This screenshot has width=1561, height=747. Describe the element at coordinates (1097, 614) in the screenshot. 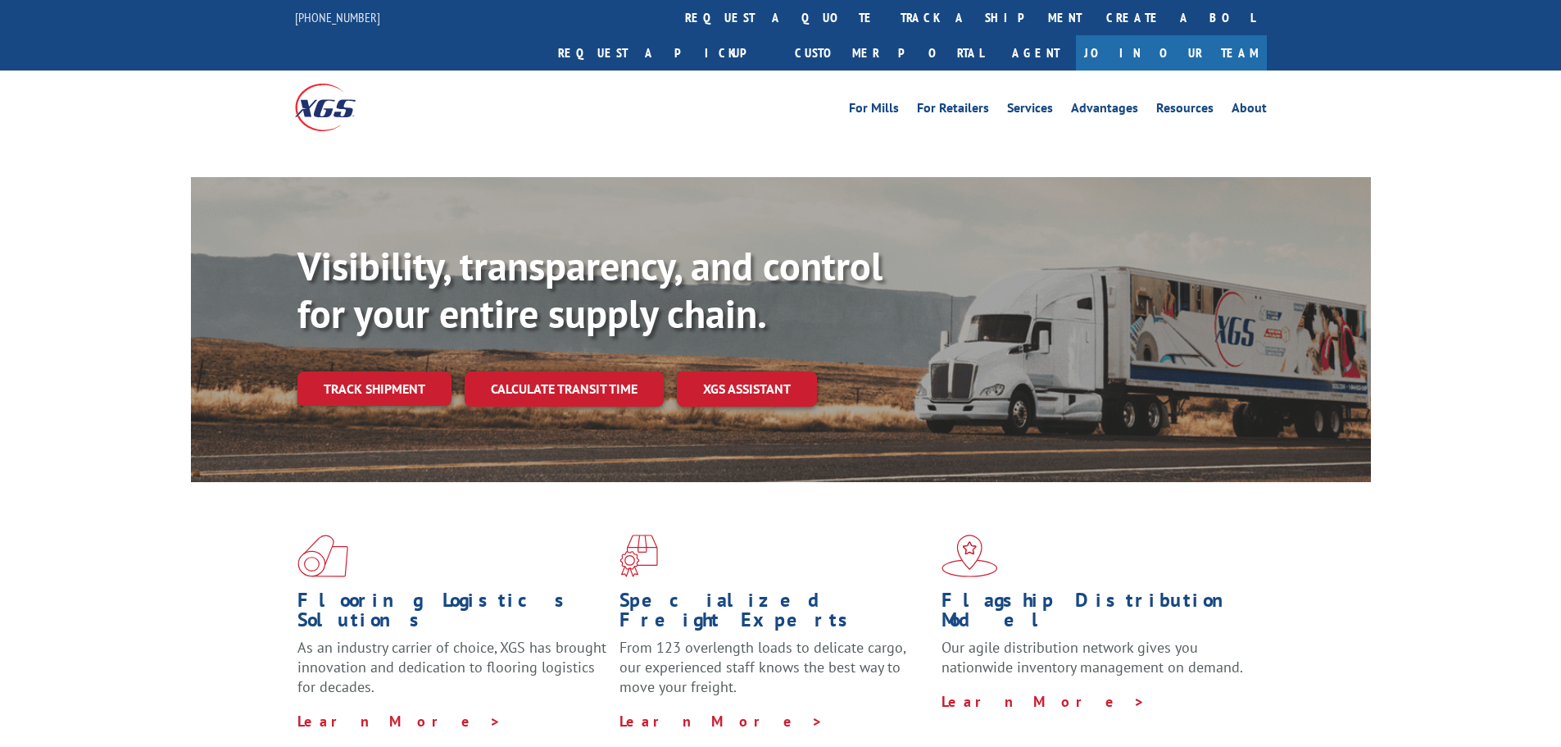

I see `h1: Flagship Distribution Model` at that location.